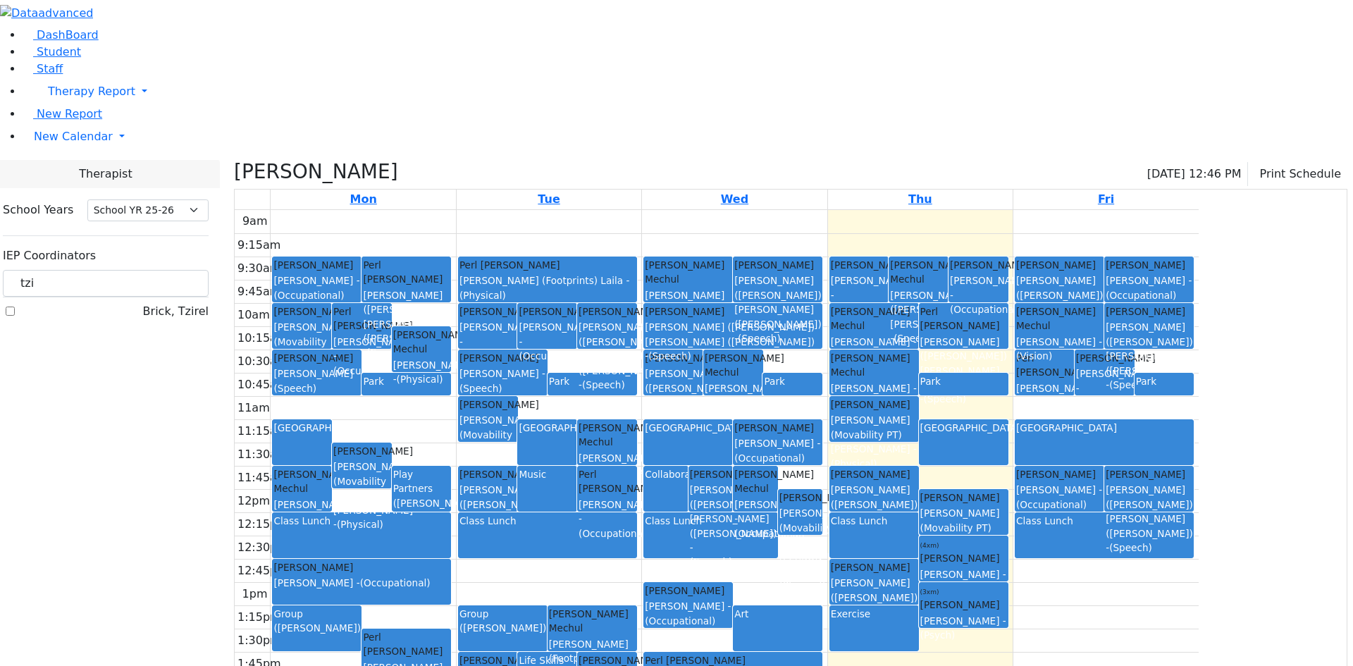 The height and width of the screenshot is (666, 1353). What do you see at coordinates (255, 221) in the screenshot?
I see `div: 9am` at bounding box center [255, 221].